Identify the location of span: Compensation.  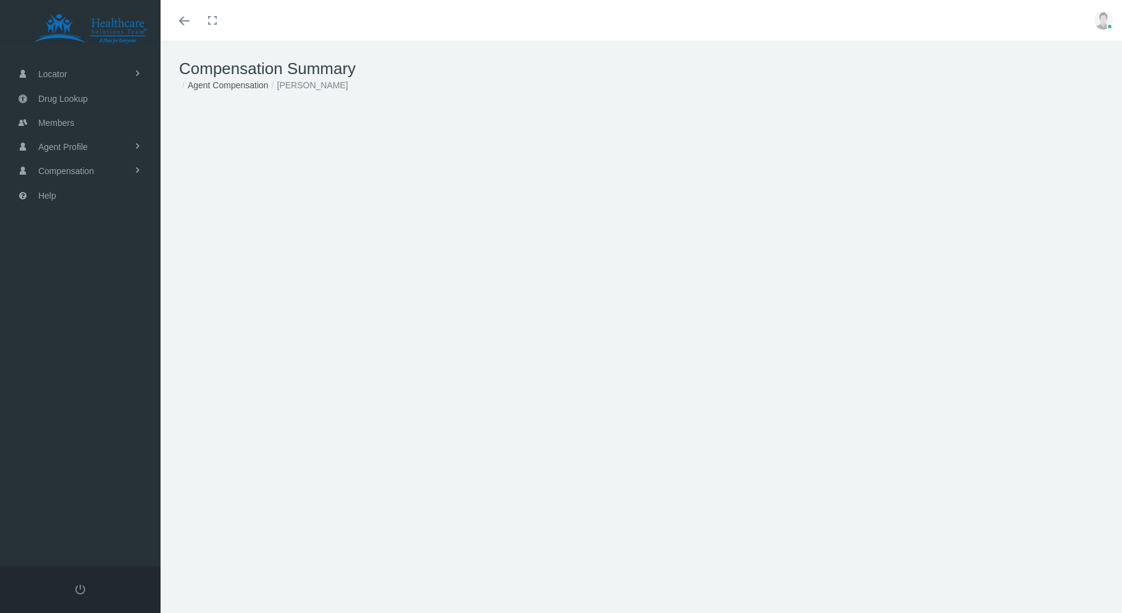
(66, 171).